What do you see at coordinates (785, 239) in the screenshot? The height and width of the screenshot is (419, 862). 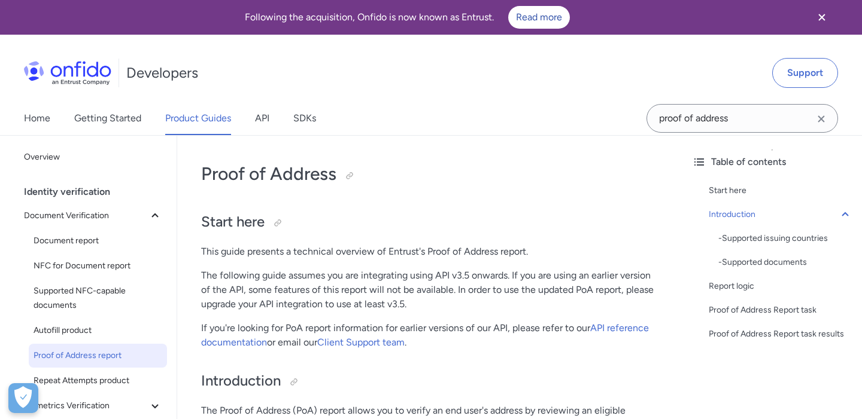 I see `a: -Supported issuing countries` at bounding box center [785, 239].